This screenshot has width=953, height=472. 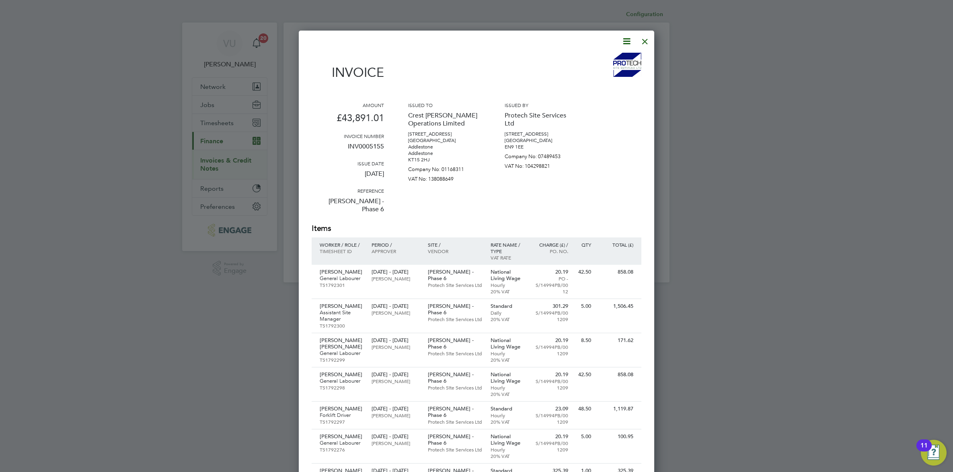 I want to click on h3: Issued to, so click(x=444, y=105).